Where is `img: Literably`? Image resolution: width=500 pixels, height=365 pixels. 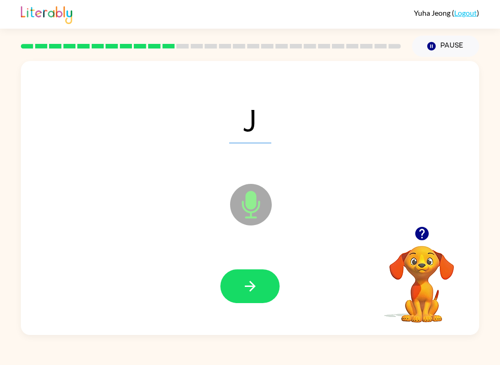 img: Literably is located at coordinates (46, 14).